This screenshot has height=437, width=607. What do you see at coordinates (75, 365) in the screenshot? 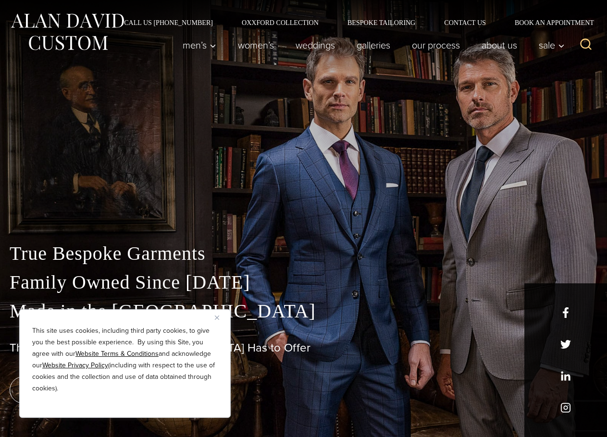
I see `a: Website Privacy Policy` at bounding box center [75, 365].